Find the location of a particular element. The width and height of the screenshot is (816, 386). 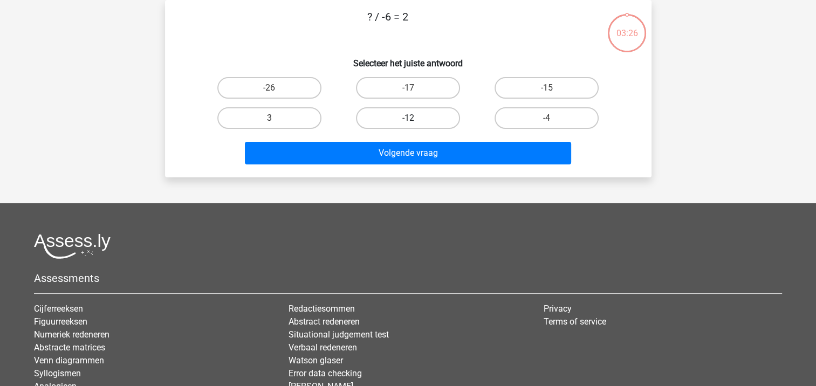

a: Cijferreeksen is located at coordinates (58, 309).